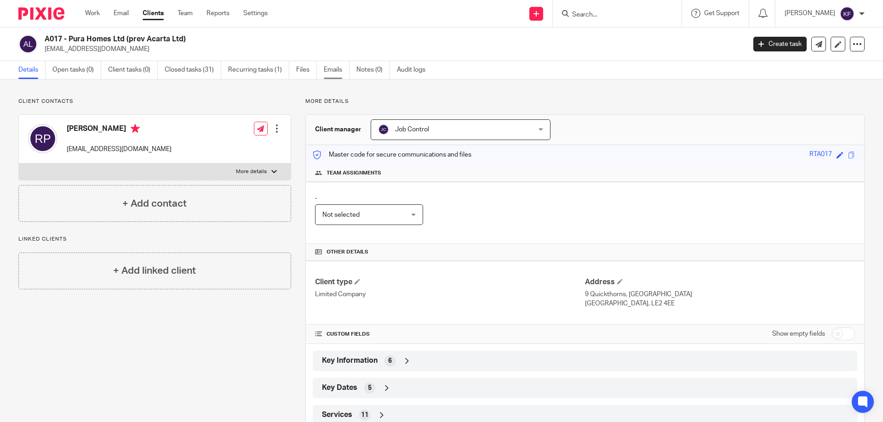 This screenshot has height=422, width=883. I want to click on i: Primary, so click(135, 129).